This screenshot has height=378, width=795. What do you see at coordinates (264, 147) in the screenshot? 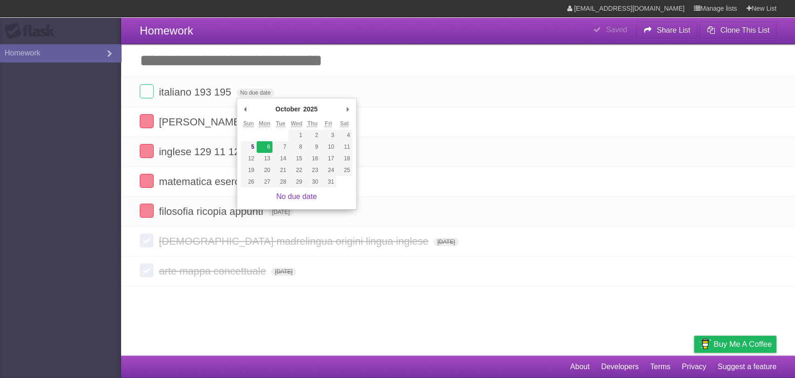
I see `button: 6` at bounding box center [264, 147].